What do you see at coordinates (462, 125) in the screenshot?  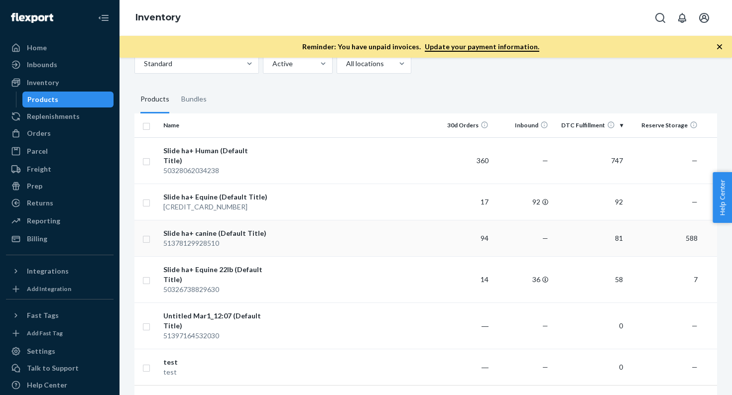 I see `th: 30d Orders` at bounding box center [462, 125].